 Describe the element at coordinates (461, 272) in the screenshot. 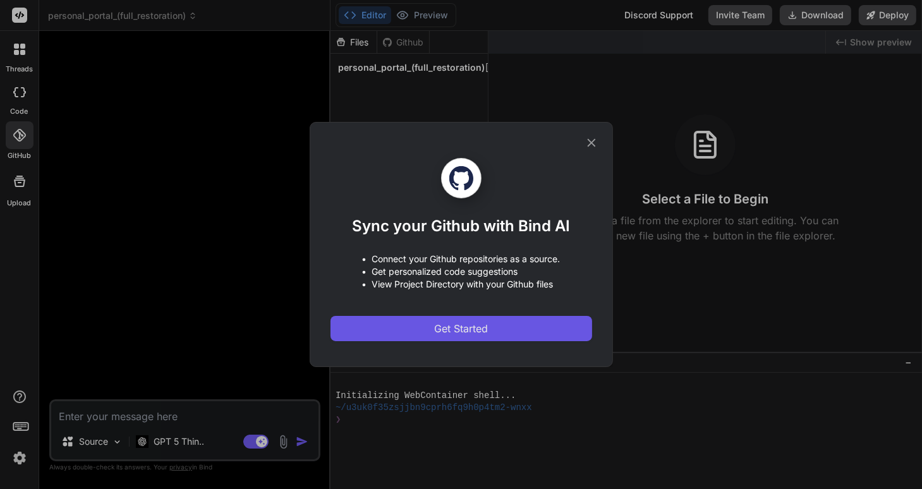

I see `p: • Get personalized code suggestions` at that location.